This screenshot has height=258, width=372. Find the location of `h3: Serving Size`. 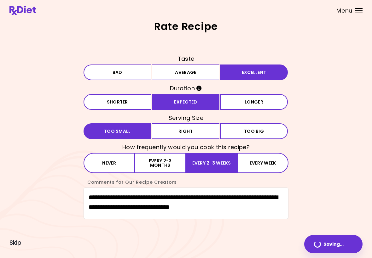

h3: Serving Size is located at coordinates (186, 118).